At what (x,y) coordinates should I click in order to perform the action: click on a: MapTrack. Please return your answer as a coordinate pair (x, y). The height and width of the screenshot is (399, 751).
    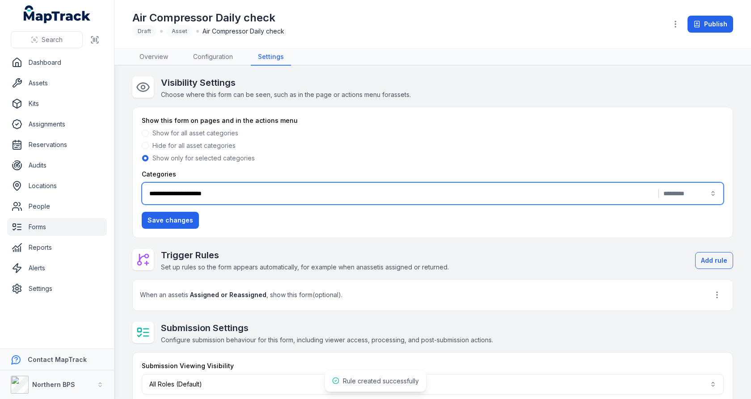
    Looking at the image, I should click on (57, 14).